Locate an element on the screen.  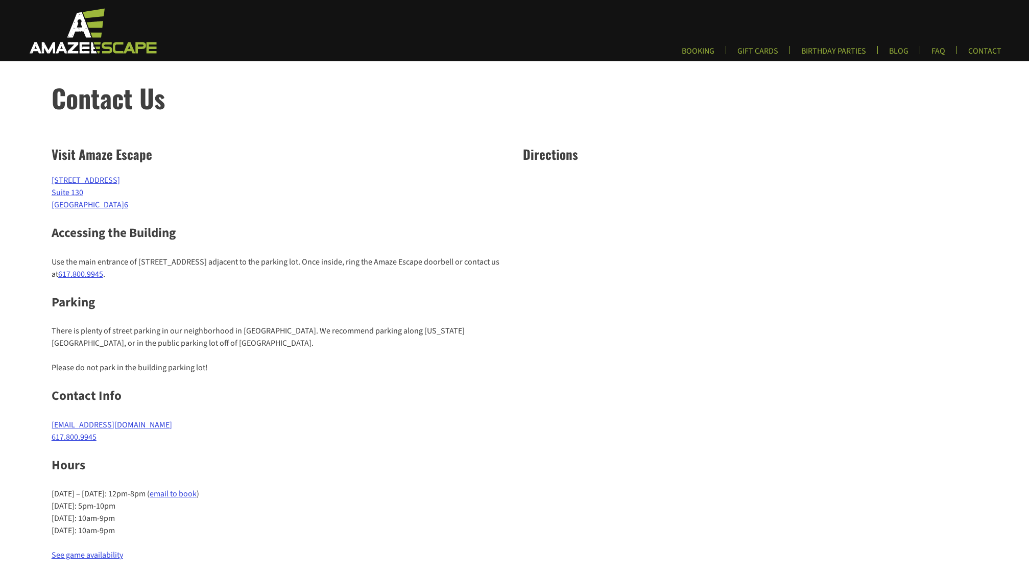
h3: Parking is located at coordinates (279, 303).